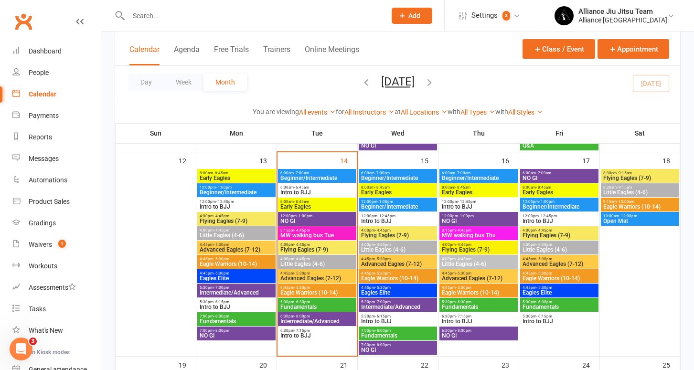 The width and height of the screenshot is (694, 370). Describe the element at coordinates (46, 331) in the screenshot. I see `div: What's New` at that location.